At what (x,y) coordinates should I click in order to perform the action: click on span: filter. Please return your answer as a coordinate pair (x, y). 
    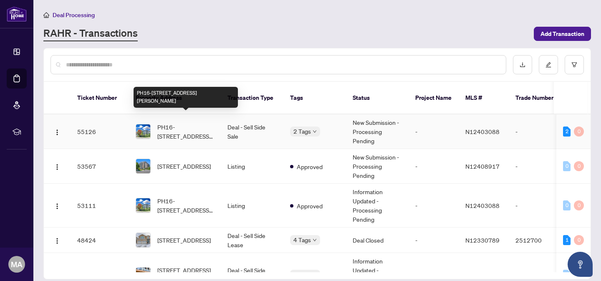
    Looking at the image, I should click on (574, 65).